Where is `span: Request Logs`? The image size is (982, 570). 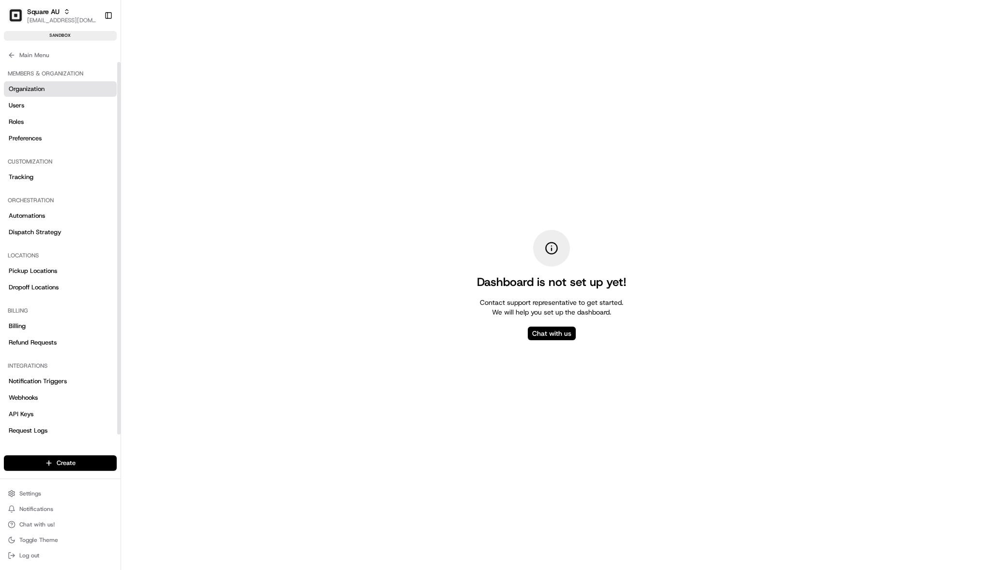 span: Request Logs is located at coordinates (28, 431).